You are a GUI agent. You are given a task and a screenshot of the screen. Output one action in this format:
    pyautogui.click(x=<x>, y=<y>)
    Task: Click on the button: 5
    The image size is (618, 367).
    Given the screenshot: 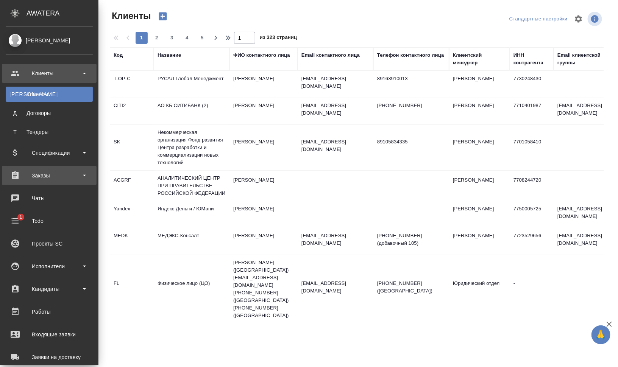 What is the action you would take?
    pyautogui.click(x=202, y=38)
    